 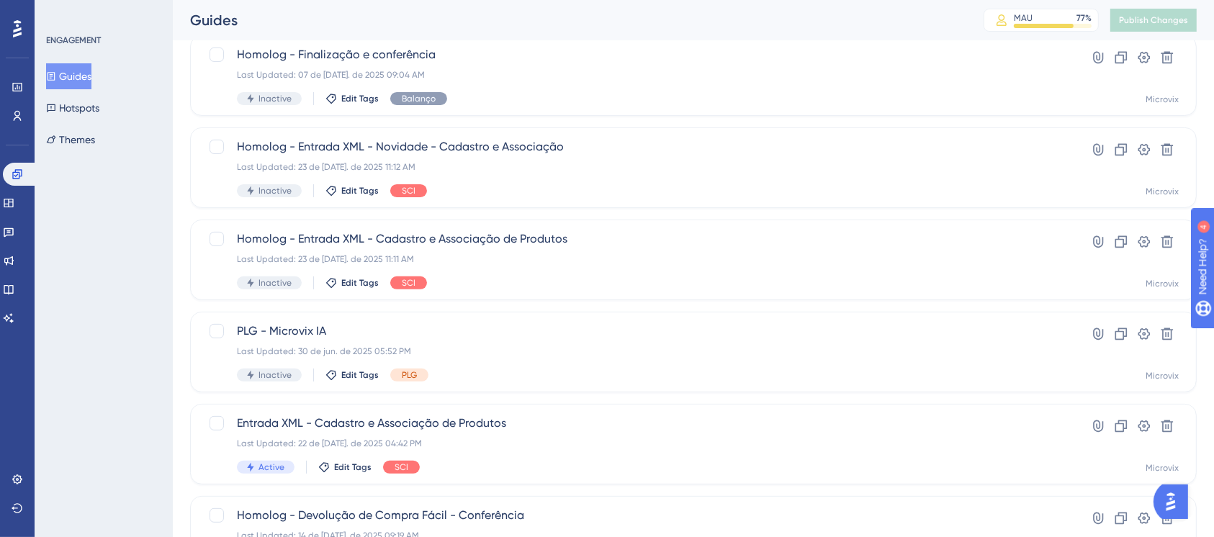 What do you see at coordinates (636, 423) in the screenshot?
I see `span: Entrada XML - Cadastro e Associação de Produtos` at bounding box center [636, 423].